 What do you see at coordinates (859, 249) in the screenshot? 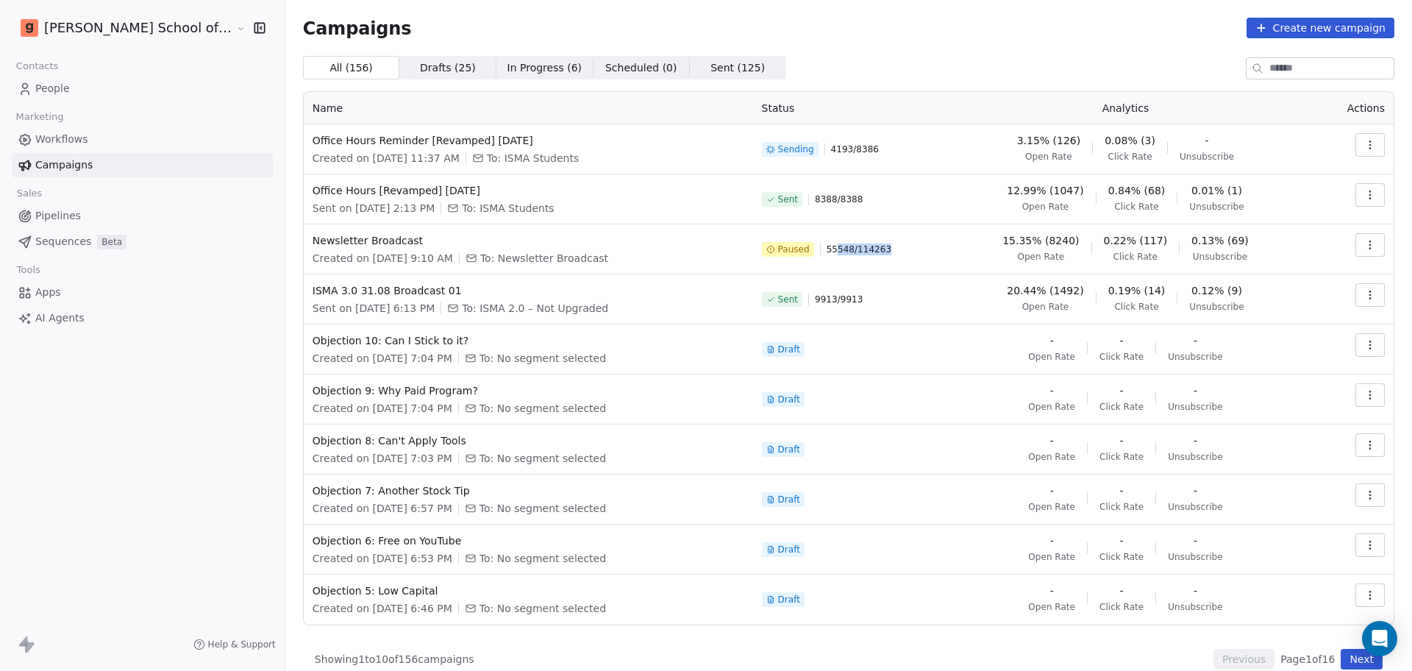
I see `span: 55548 / 114263` at bounding box center [859, 249].